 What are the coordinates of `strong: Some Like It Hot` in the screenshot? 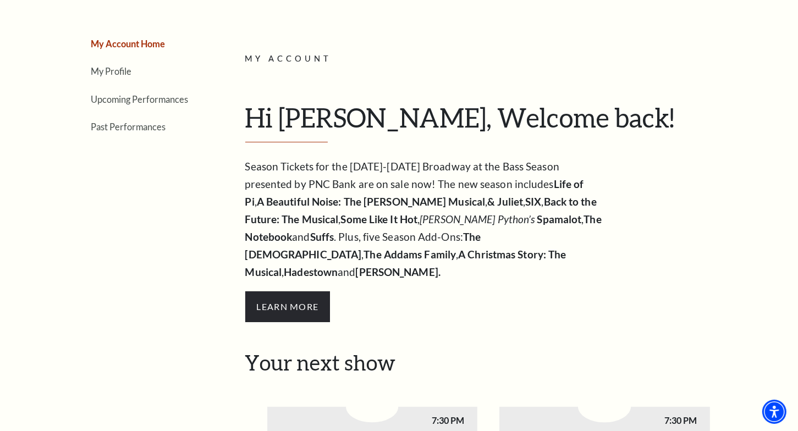 It's located at (380, 219).